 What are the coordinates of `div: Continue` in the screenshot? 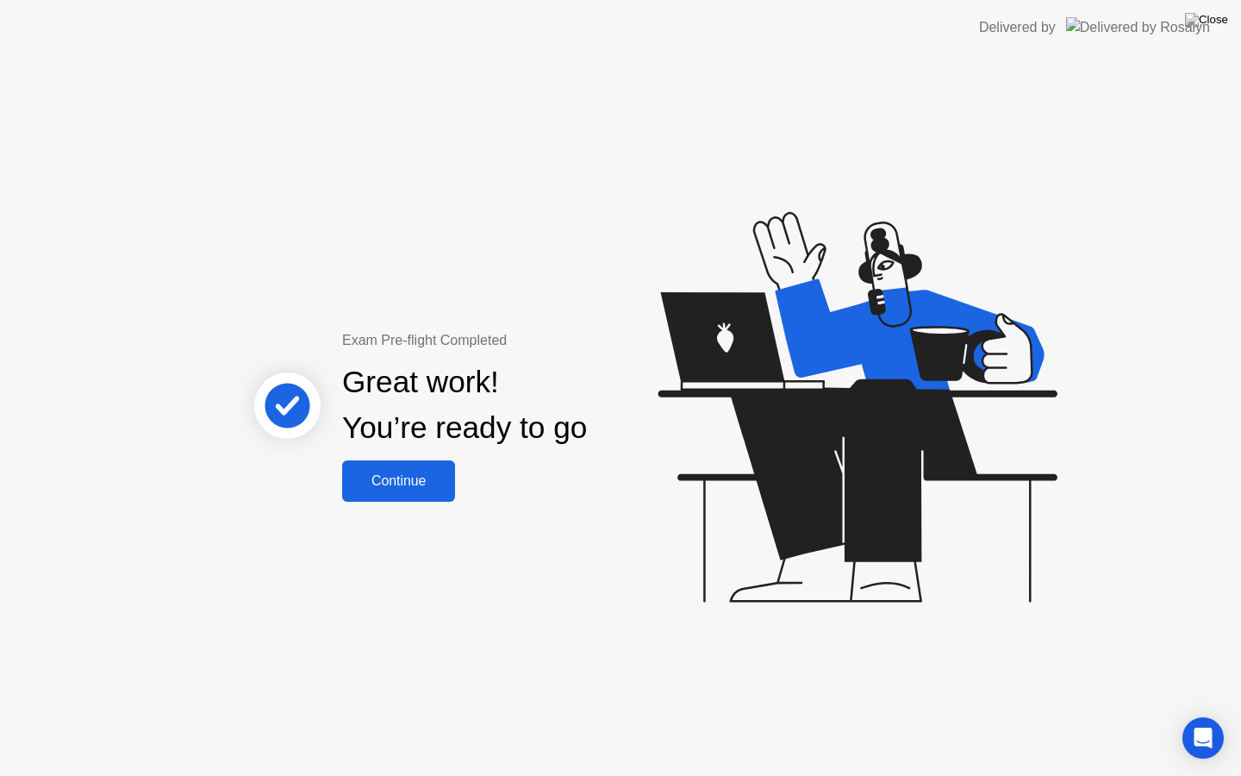 It's located at (398, 481).